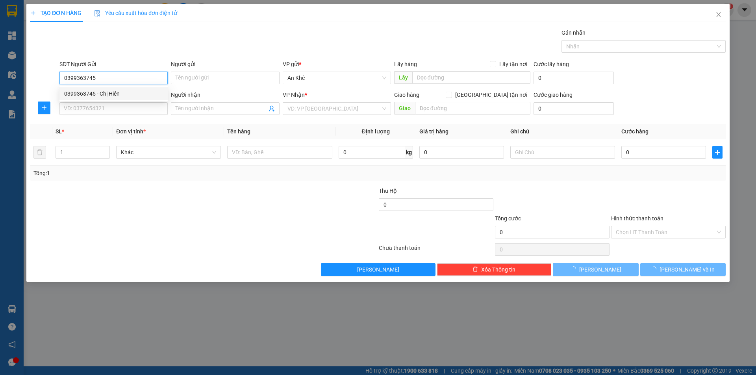  What do you see at coordinates (12, 46) in the screenshot?
I see `span: CR :` at bounding box center [12, 46].